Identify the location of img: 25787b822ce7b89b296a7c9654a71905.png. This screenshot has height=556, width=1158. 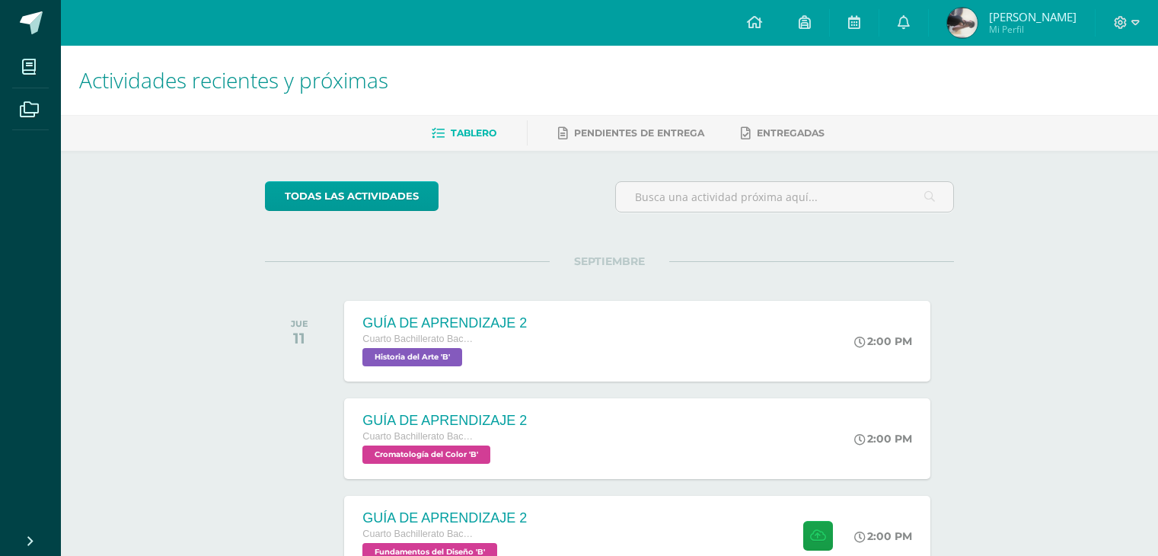
(963, 23).